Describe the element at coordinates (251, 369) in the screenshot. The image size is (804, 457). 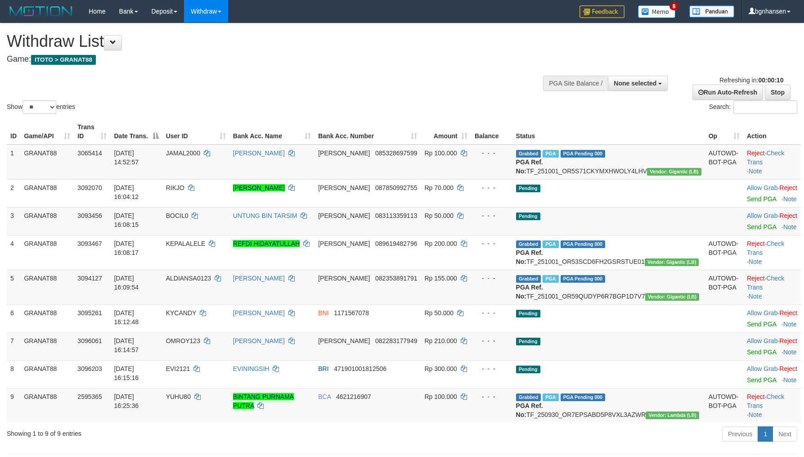
I see `a: EVININGSIH` at that location.